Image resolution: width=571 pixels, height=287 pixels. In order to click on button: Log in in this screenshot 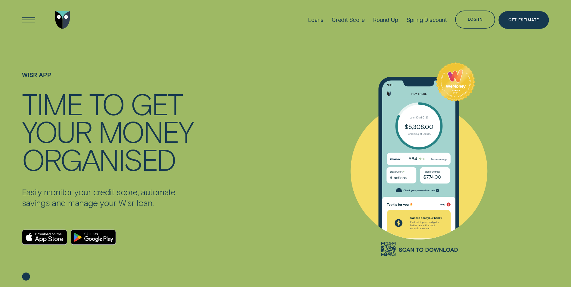, I will do `click(475, 20)`.